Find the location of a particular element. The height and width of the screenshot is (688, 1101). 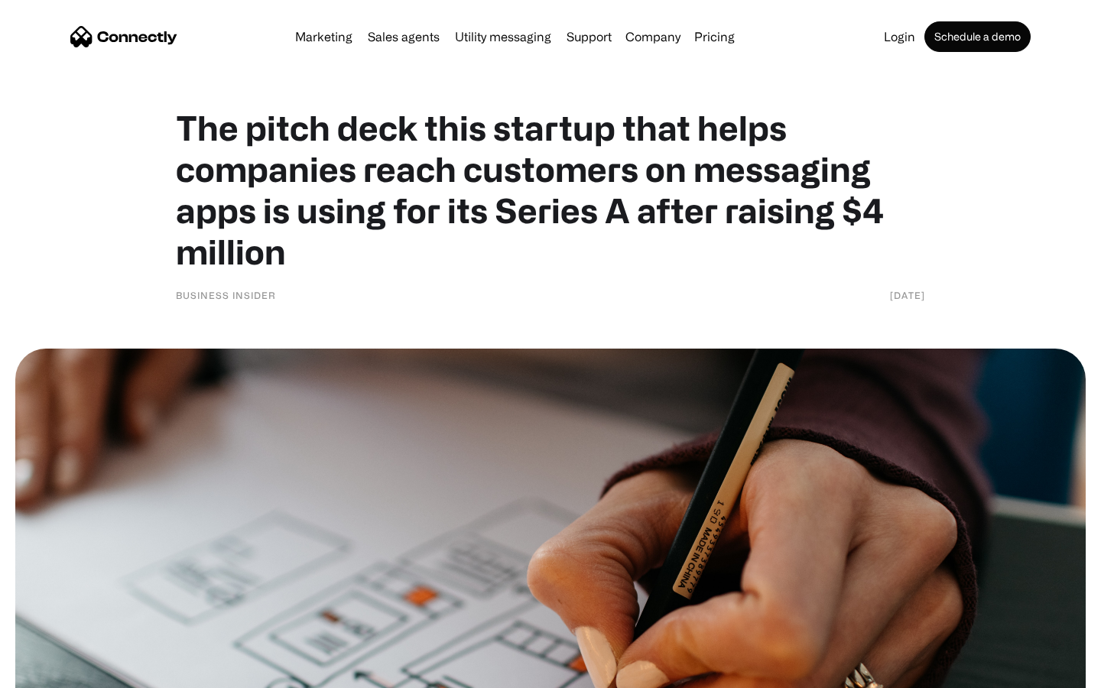

a: Support is located at coordinates (588, 37).